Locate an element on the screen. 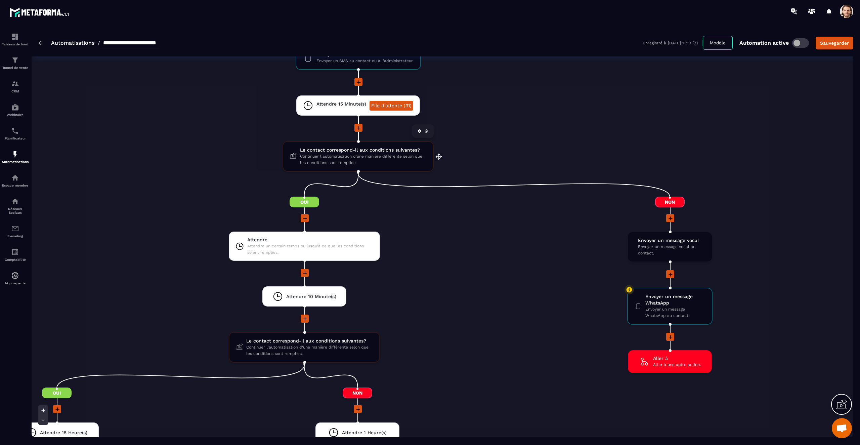  a: social-networksocial-networkRéseaux Sociaux is located at coordinates (15, 206).